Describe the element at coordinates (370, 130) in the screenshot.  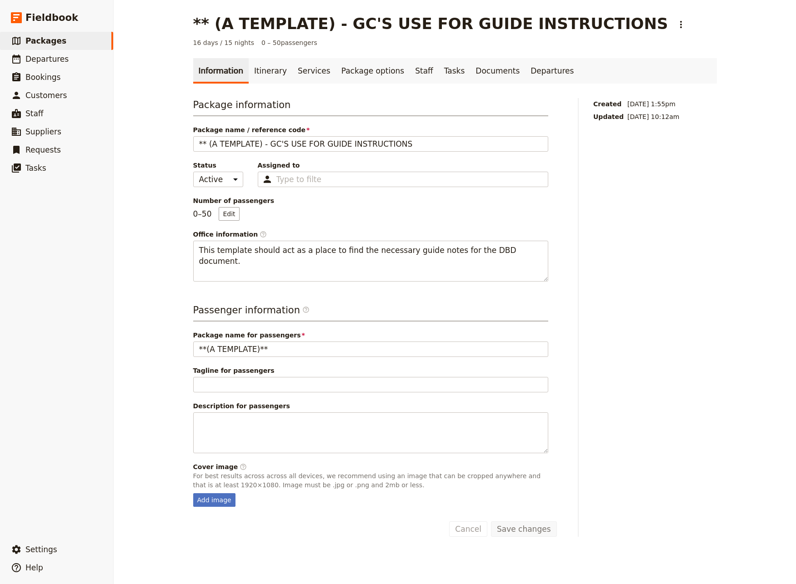
I see `span: Package name / reference code` at that location.